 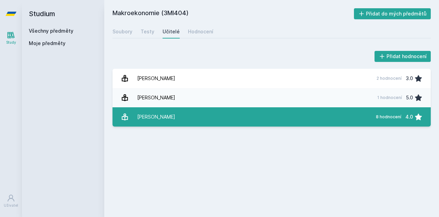 I want to click on div: 2 hodnocení, so click(x=389, y=78).